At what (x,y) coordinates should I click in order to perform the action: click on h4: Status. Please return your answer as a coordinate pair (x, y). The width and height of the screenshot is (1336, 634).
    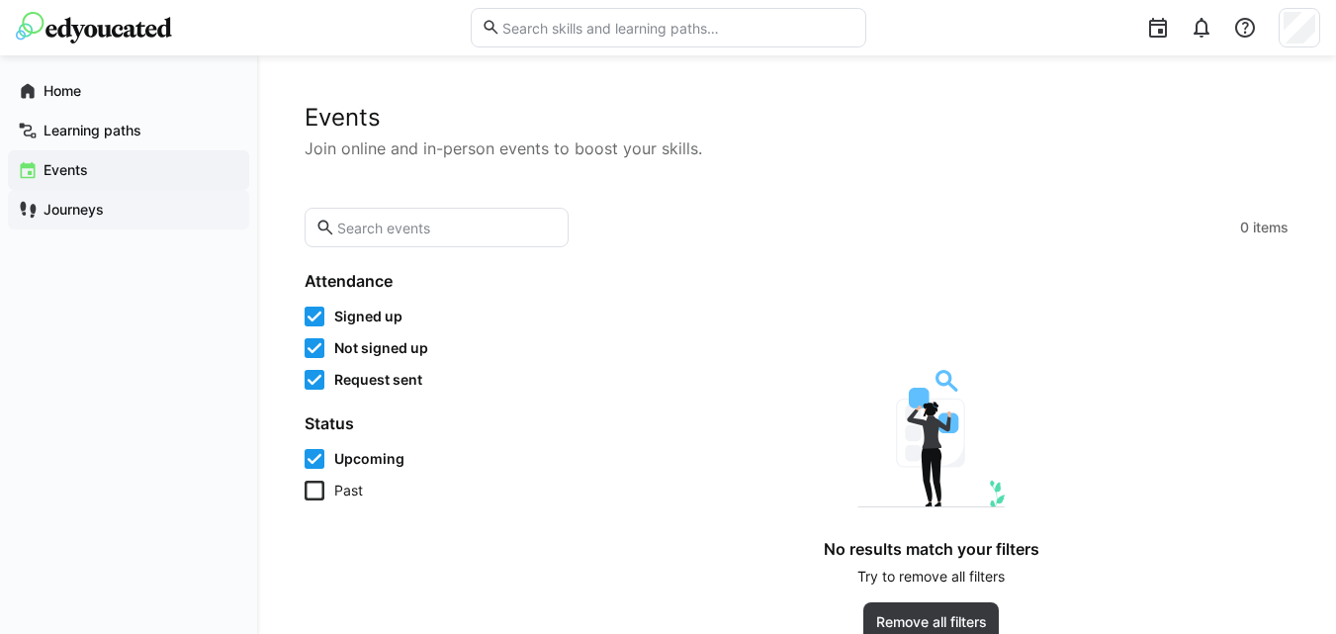
    Looking at the image, I should click on (427, 423).